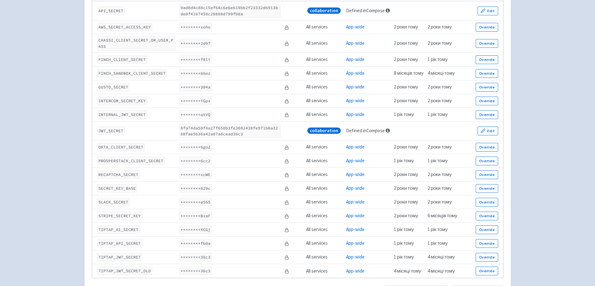  I want to click on code: TIPTAP_API_SECRET, so click(120, 243).